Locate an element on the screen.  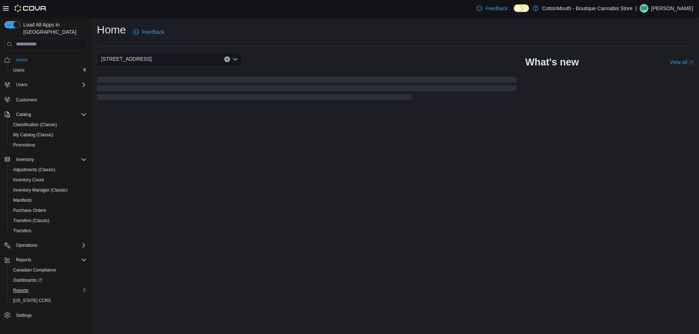
span: Purchase Orders is located at coordinates (29, 211).